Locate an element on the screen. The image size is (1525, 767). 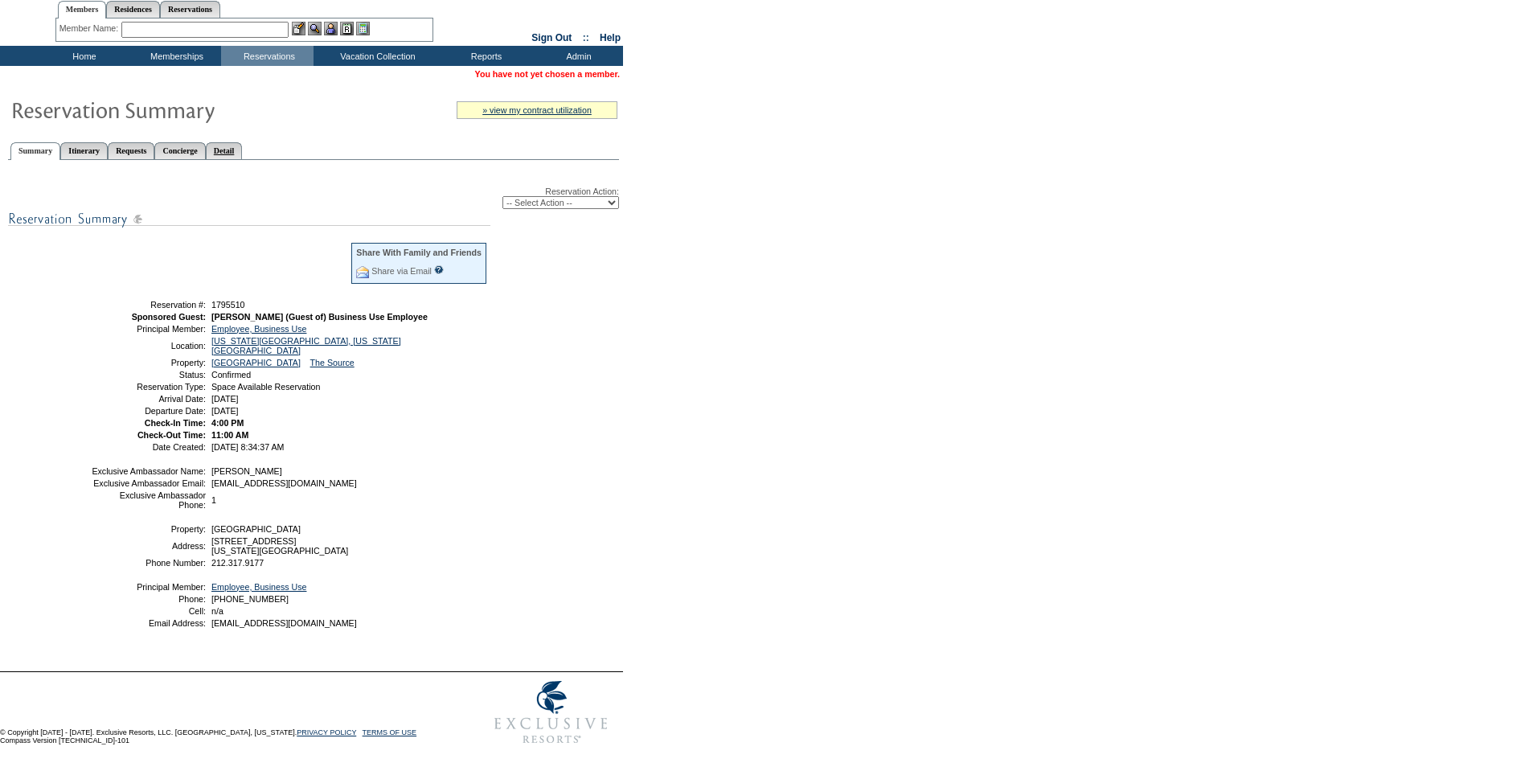
td: Home is located at coordinates (82, 55).